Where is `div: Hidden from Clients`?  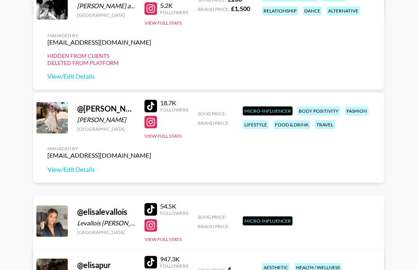
div: Hidden from Clients is located at coordinates (99, 56).